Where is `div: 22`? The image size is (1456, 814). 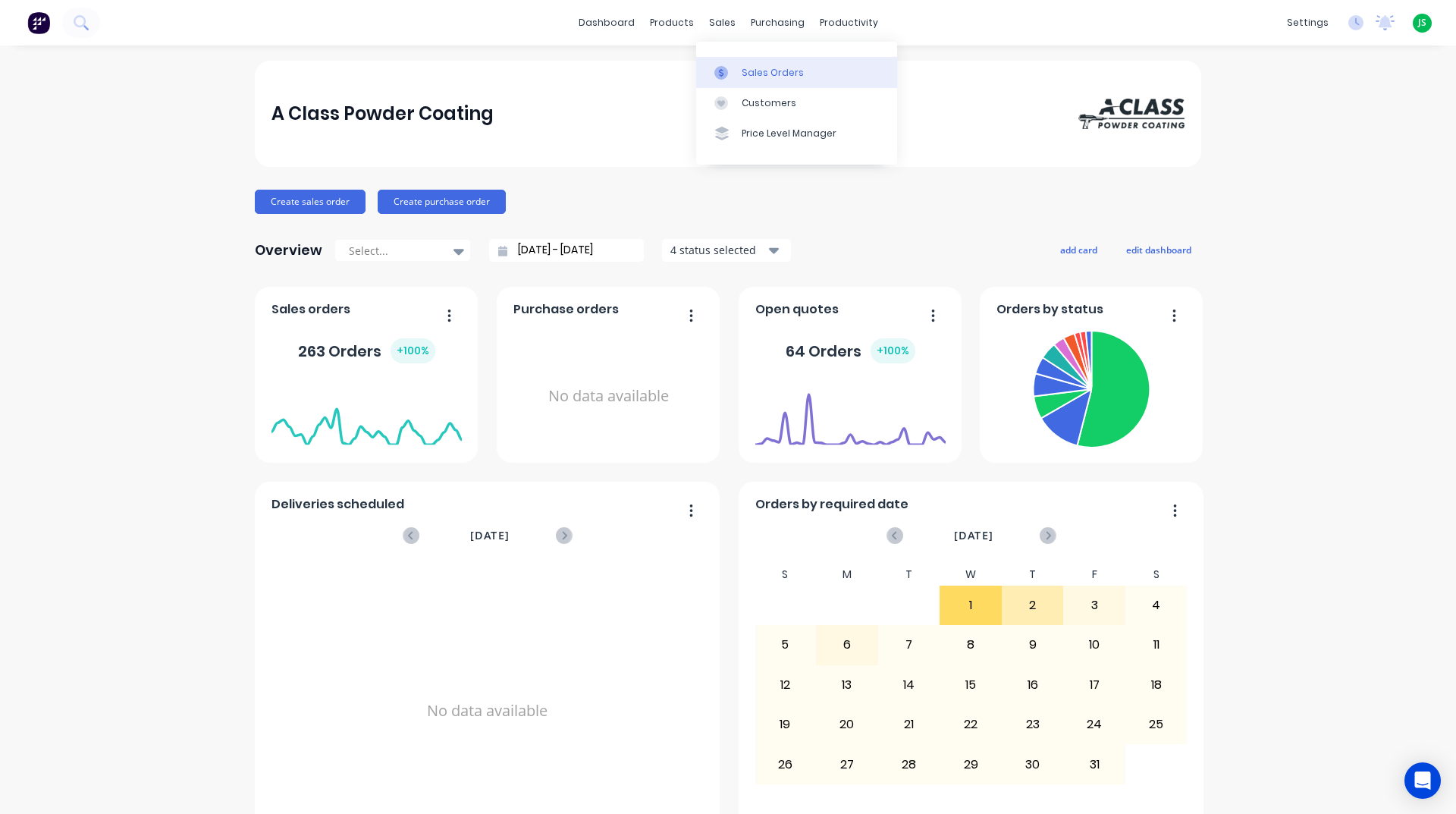 div: 22 is located at coordinates (971, 725).